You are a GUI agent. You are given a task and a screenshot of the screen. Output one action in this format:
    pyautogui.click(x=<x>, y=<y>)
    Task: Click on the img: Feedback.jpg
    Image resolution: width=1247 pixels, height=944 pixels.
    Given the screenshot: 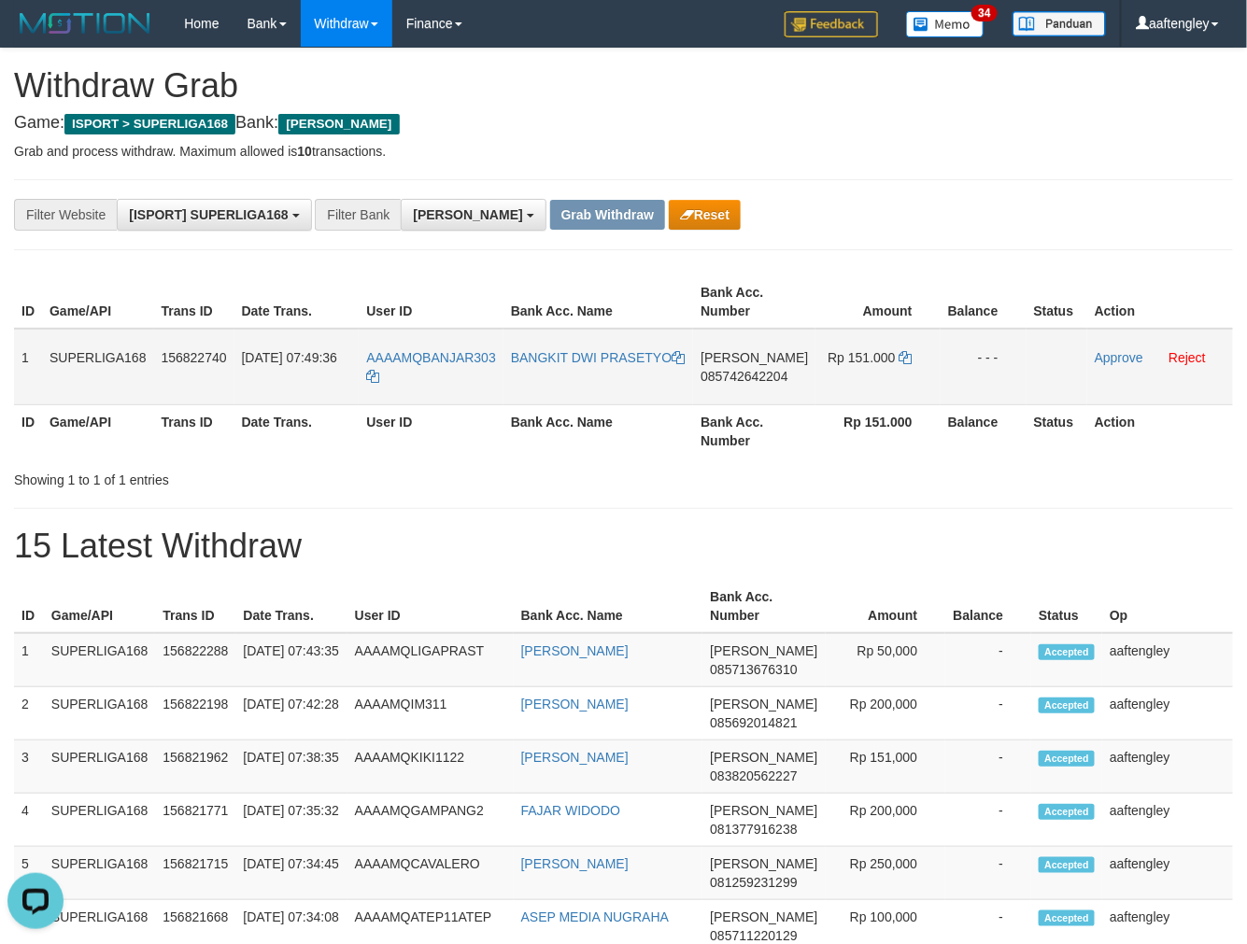 What is the action you would take?
    pyautogui.click(x=831, y=24)
    